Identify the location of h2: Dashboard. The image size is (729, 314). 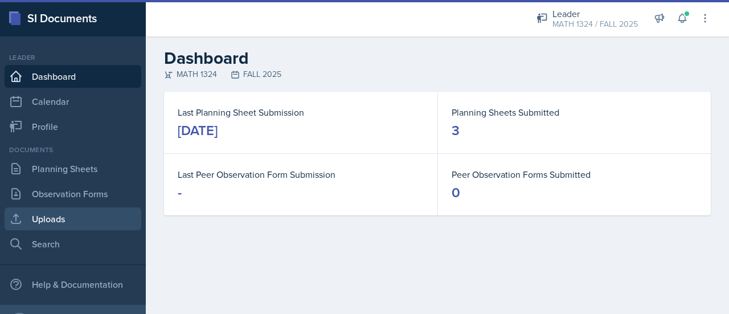
(438, 58).